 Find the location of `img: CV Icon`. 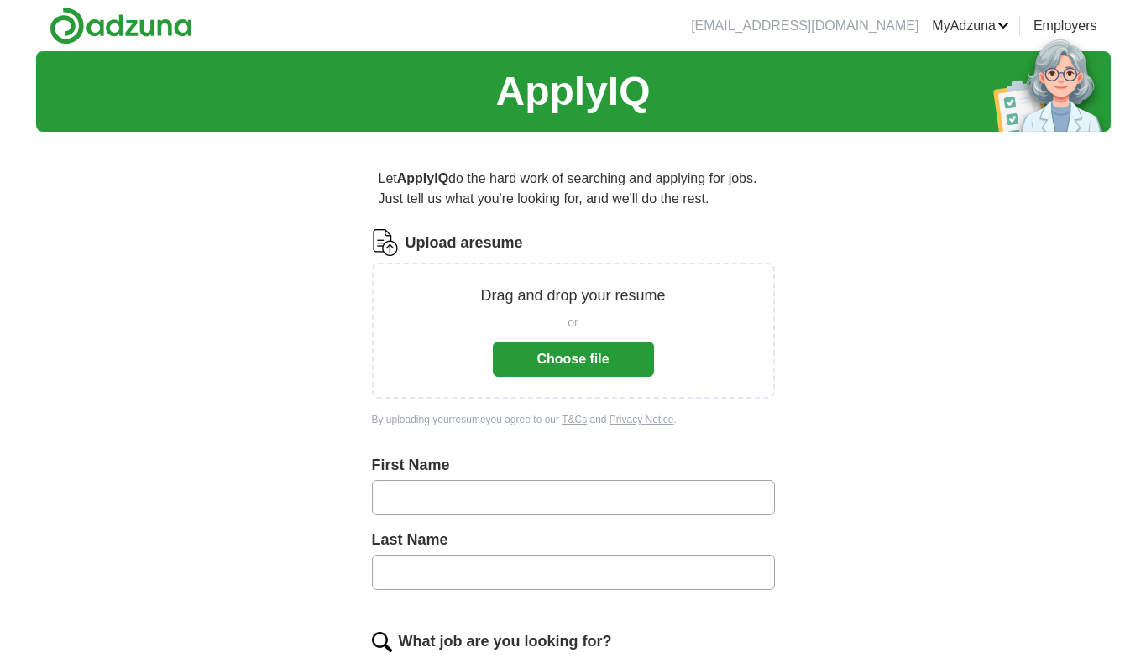

img: CV Icon is located at coordinates (385, 243).